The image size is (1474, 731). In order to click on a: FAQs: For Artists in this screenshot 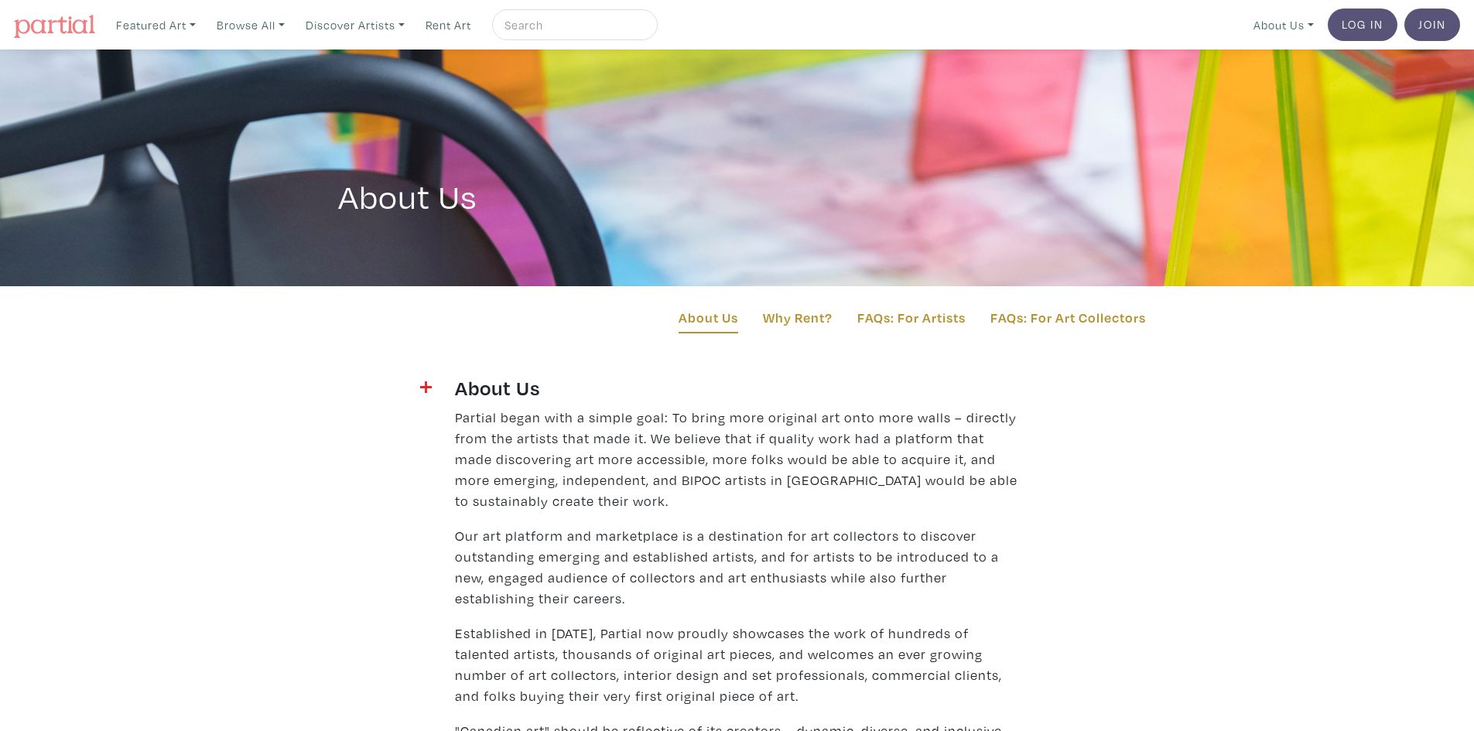, I will do `click(912, 317)`.